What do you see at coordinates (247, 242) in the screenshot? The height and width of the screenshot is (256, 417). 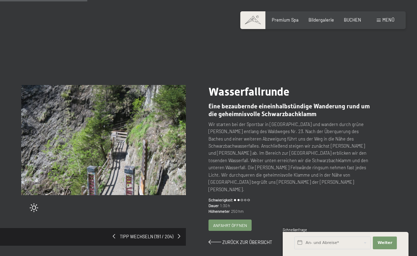 I see `span: Zurück zur Übersicht` at bounding box center [247, 242].